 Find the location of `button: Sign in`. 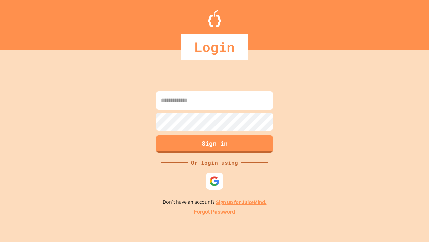

button: Sign in is located at coordinates (215, 144).